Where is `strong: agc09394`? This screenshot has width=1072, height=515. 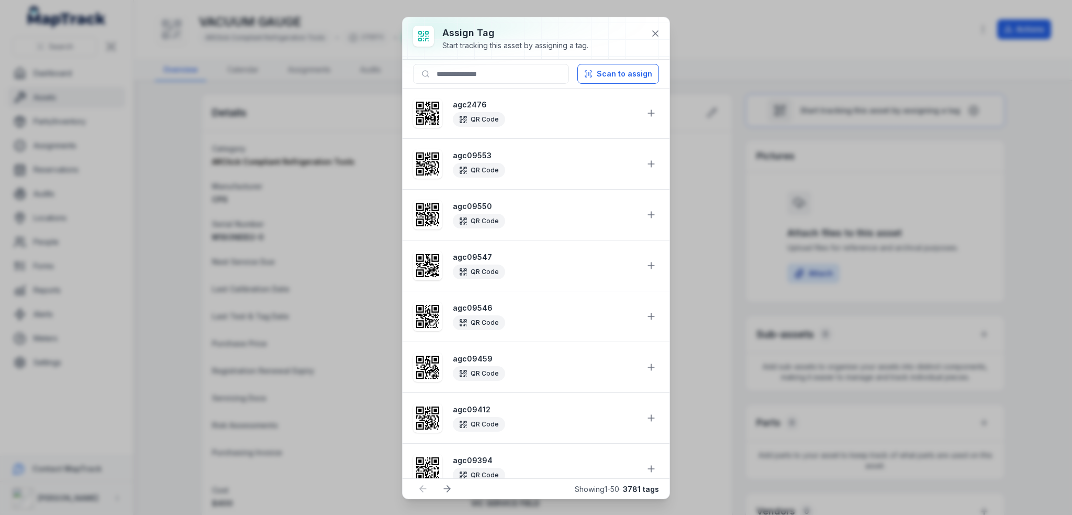
strong: agc09394 is located at coordinates (545, 460).